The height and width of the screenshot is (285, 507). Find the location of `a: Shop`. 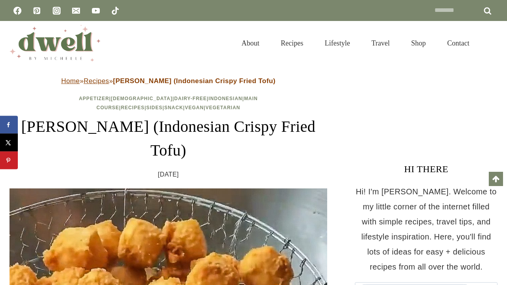

a: Shop is located at coordinates (418, 43).